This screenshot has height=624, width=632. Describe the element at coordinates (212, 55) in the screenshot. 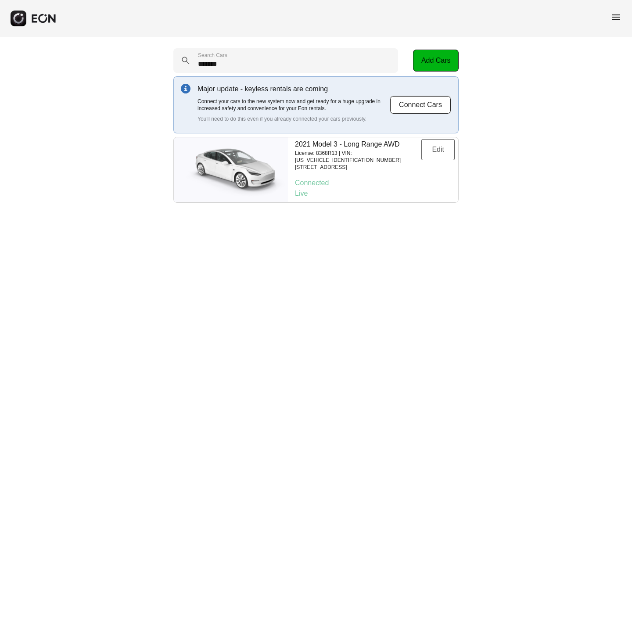

I see `label: Search Cars` at that location.